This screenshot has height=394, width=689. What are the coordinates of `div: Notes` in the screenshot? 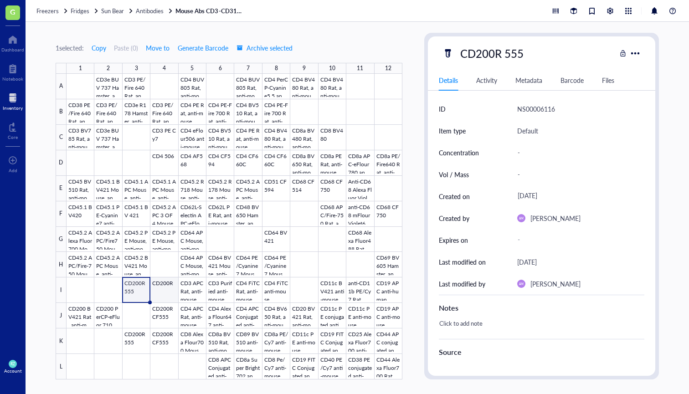 It's located at (542, 308).